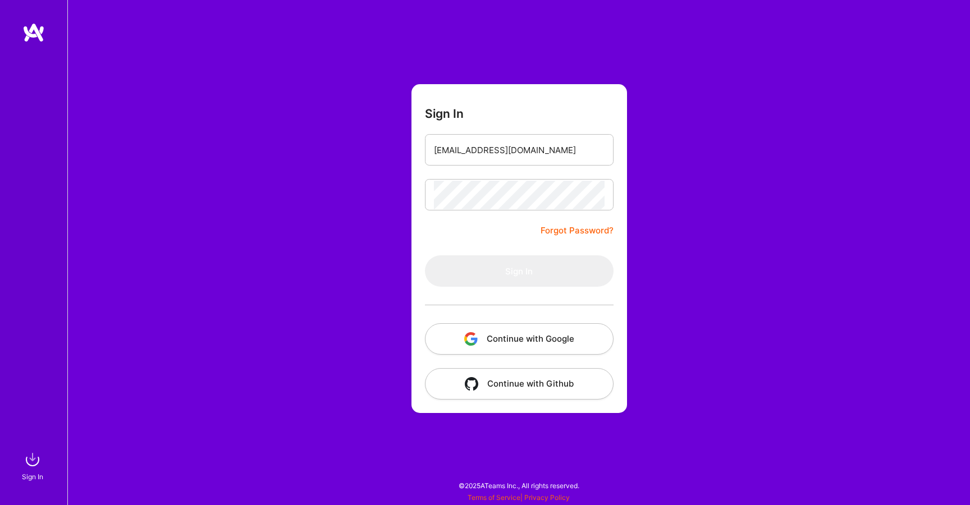  Describe the element at coordinates (33, 477) in the screenshot. I see `div: Sign In` at that location.